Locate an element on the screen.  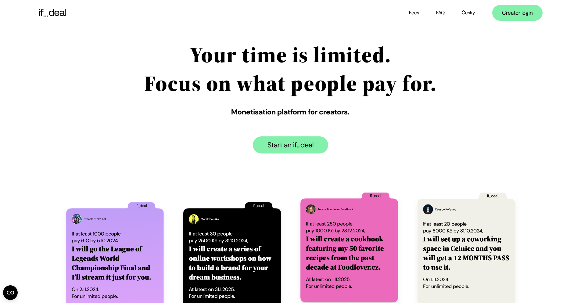
div: Monetisation platform for creators. is located at coordinates (291, 112).